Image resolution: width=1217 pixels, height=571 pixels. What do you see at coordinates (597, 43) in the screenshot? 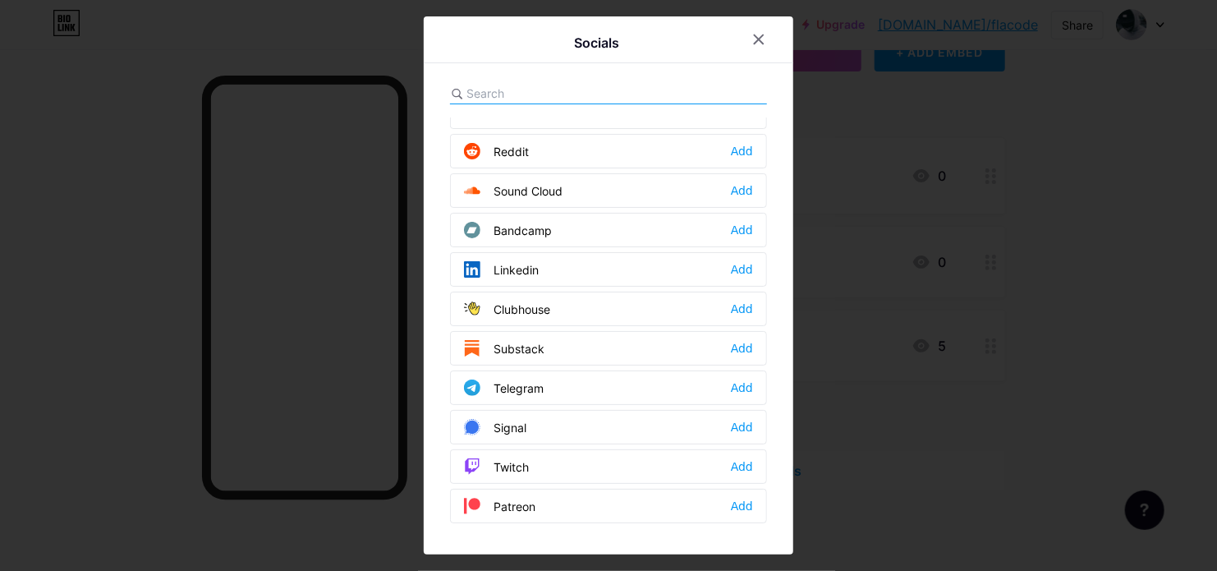
I see `div: Socials` at bounding box center [597, 43].